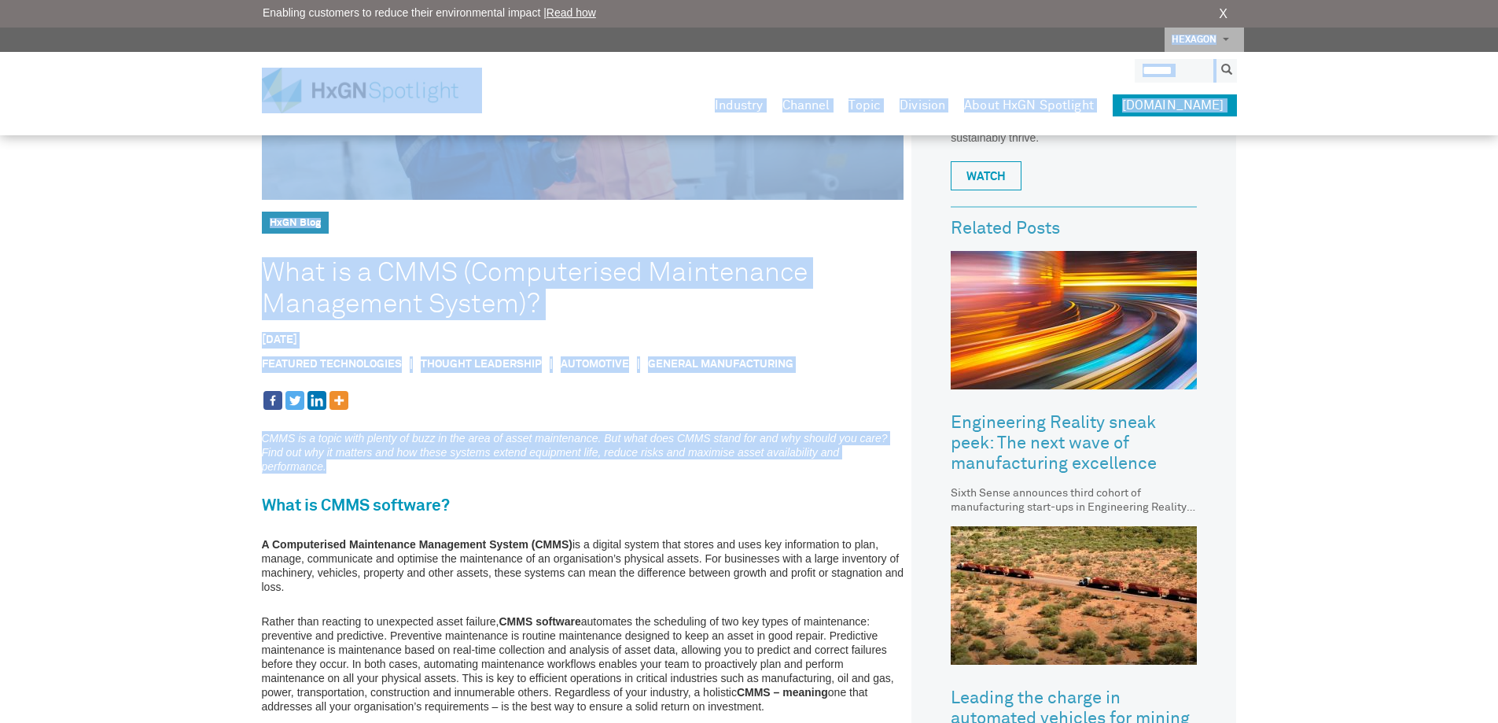 Image resolution: width=1498 pixels, height=723 pixels. What do you see at coordinates (273, 400) in the screenshot?
I see `a: Facebook` at bounding box center [273, 400].